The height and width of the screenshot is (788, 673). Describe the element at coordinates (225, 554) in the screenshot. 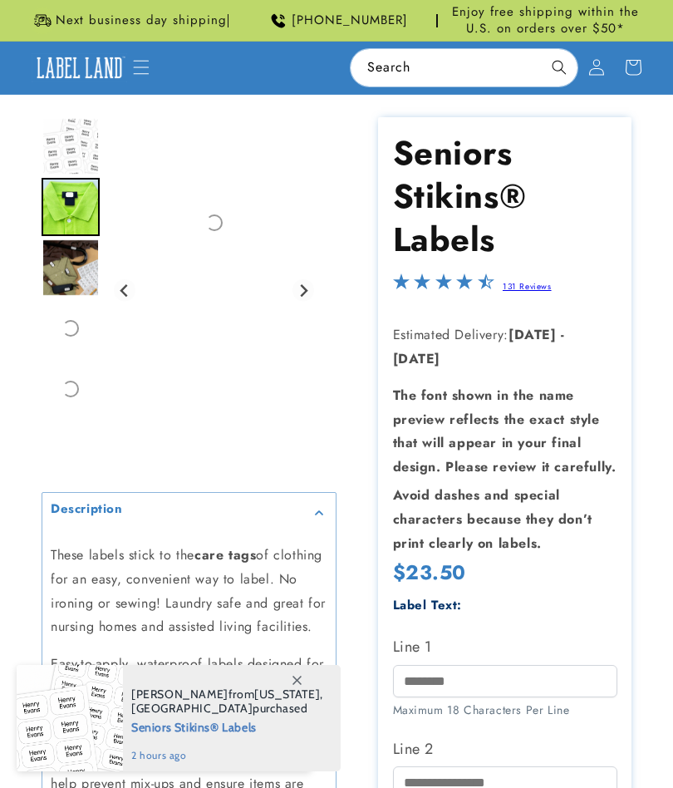

I see `strong: care tags` at that location.